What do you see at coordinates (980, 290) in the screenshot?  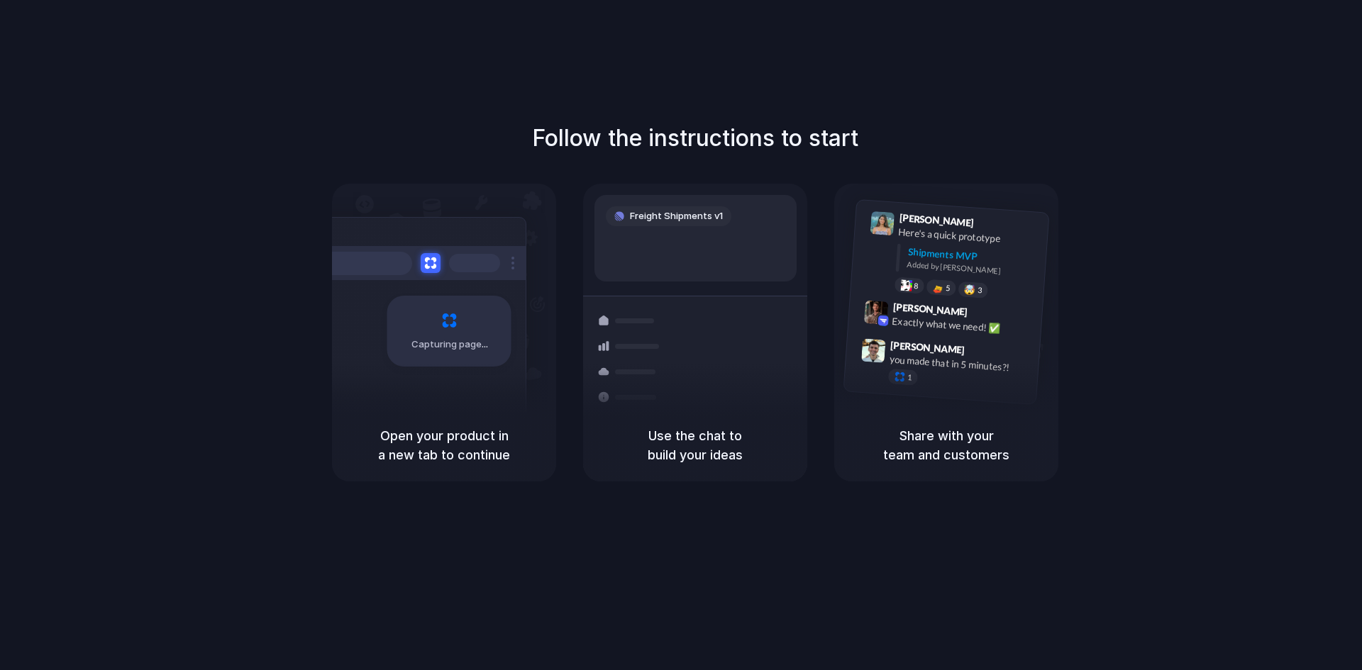 I see `span: 3` at bounding box center [980, 290].